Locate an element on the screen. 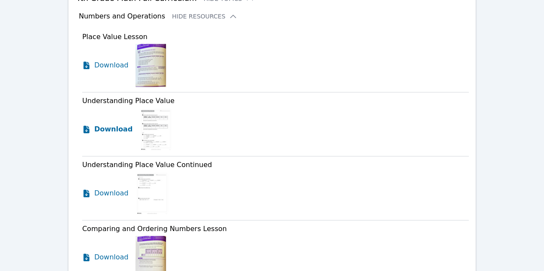 The width and height of the screenshot is (544, 271). span: Understanding Place Value is located at coordinates (128, 101).